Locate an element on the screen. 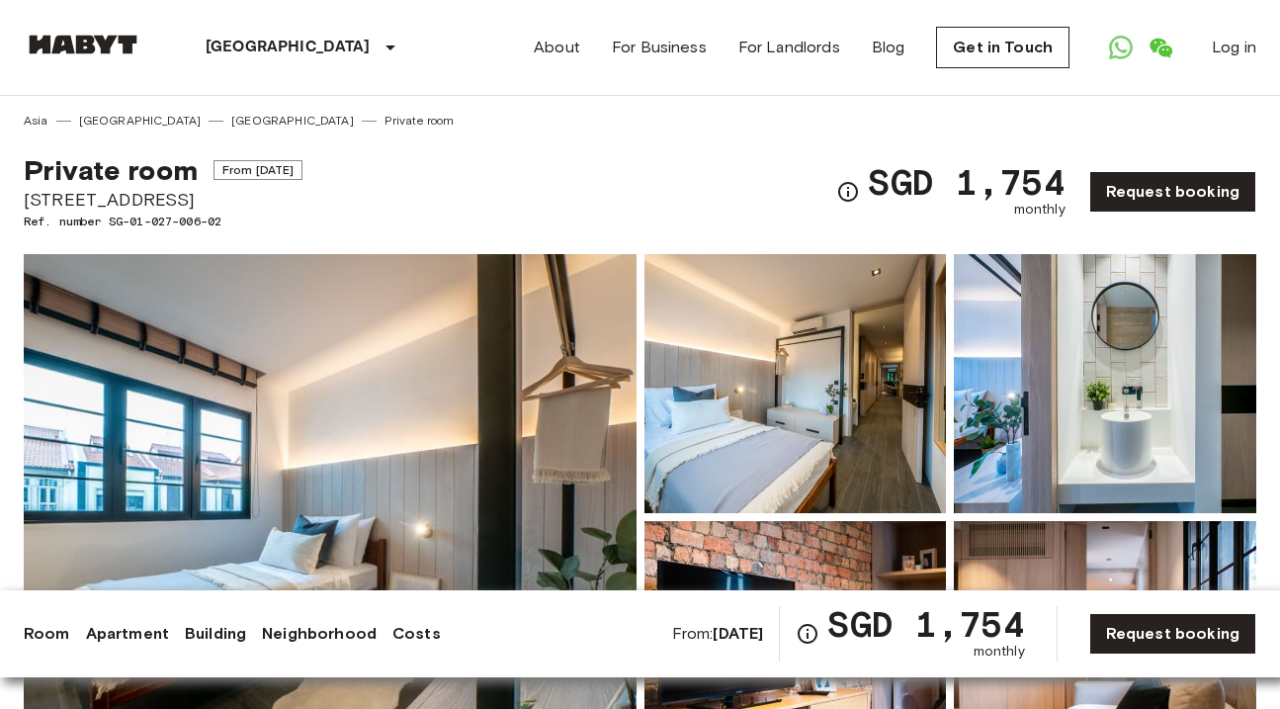  a: Apartment is located at coordinates (128, 634).